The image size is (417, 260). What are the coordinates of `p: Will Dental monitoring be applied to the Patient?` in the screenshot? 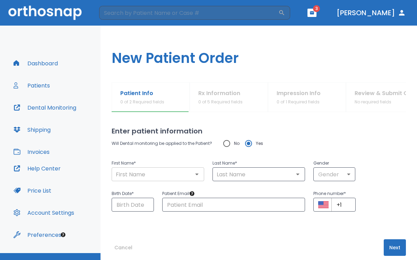 It's located at (162, 144).